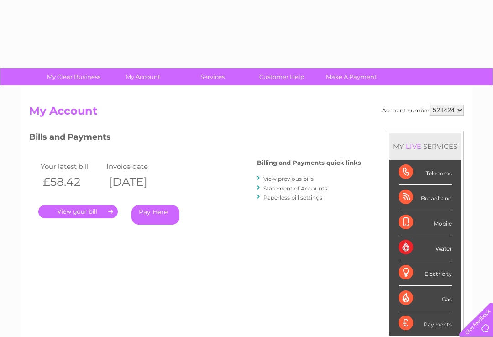  What do you see at coordinates (425, 197) in the screenshot?
I see `div: Broadband` at bounding box center [425, 197].